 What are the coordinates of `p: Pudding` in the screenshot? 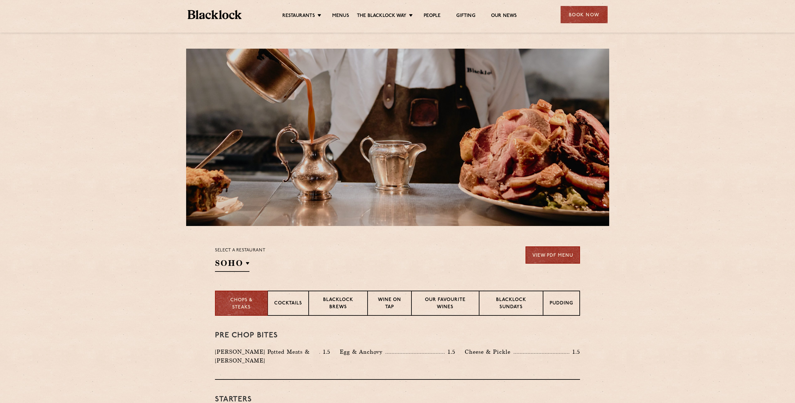 It's located at (562, 303).